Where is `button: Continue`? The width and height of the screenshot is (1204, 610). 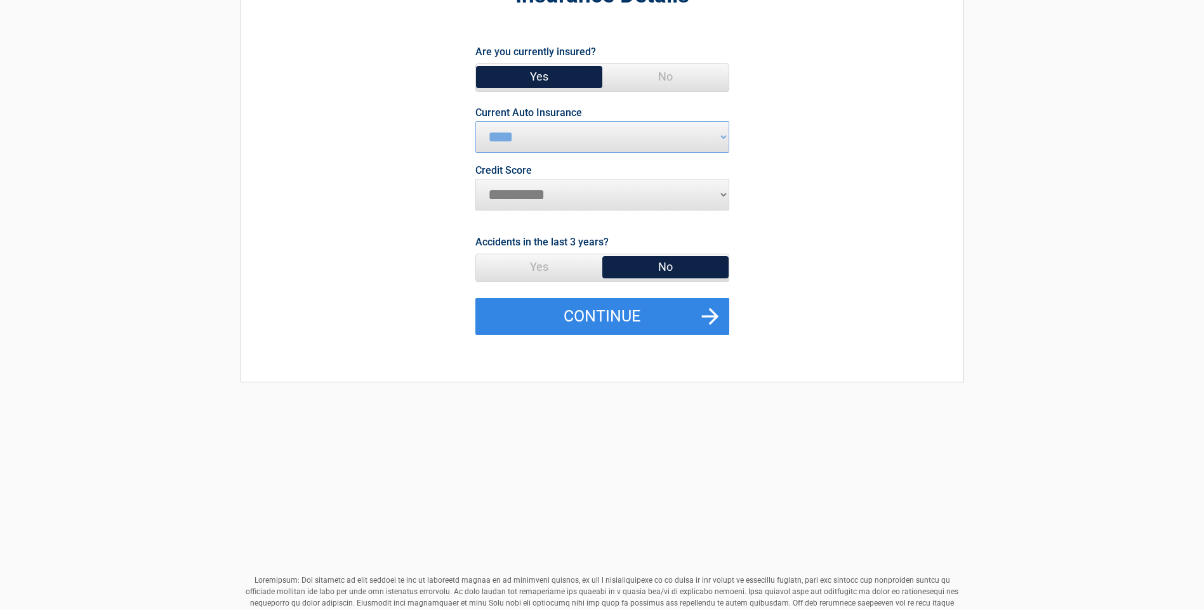 button: Continue is located at coordinates (602, 317).